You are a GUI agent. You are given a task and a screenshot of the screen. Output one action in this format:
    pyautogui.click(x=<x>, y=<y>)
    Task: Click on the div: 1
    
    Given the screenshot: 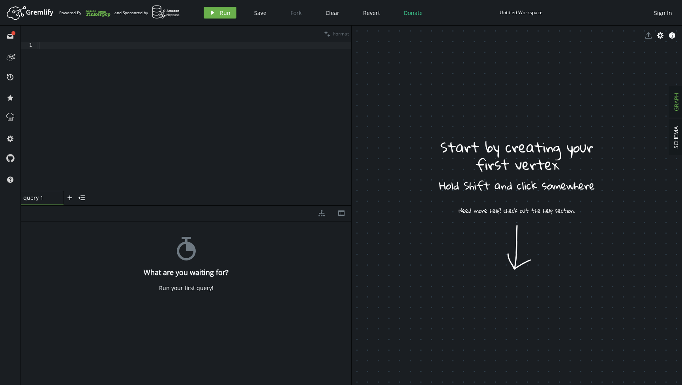 What is the action you would take?
    pyautogui.click(x=29, y=45)
    